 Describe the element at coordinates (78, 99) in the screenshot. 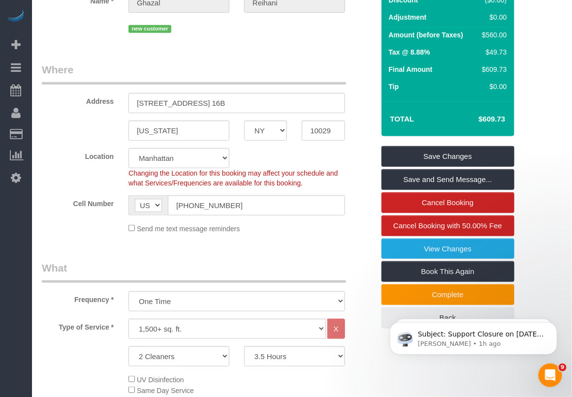

I see `label: Address` at that location.